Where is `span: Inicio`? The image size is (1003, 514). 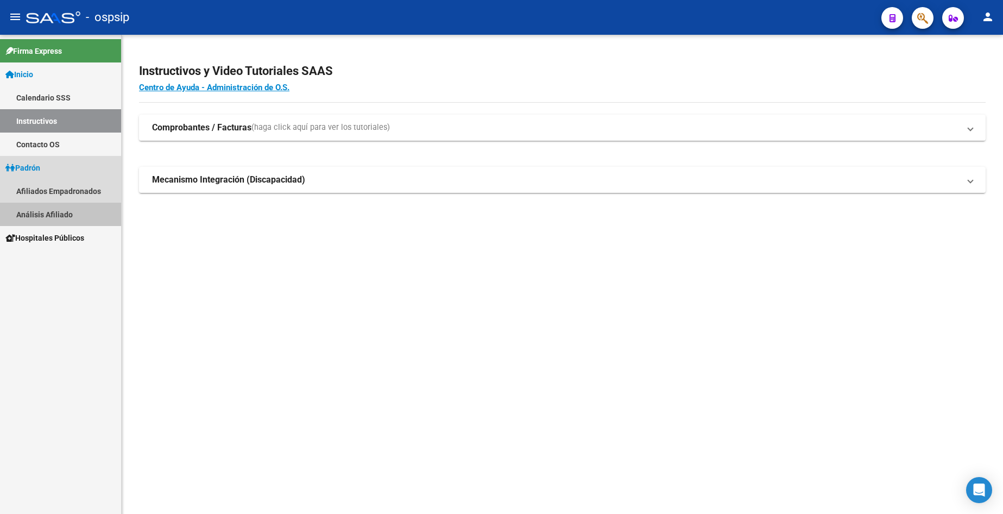 span: Inicio is located at coordinates (19, 74).